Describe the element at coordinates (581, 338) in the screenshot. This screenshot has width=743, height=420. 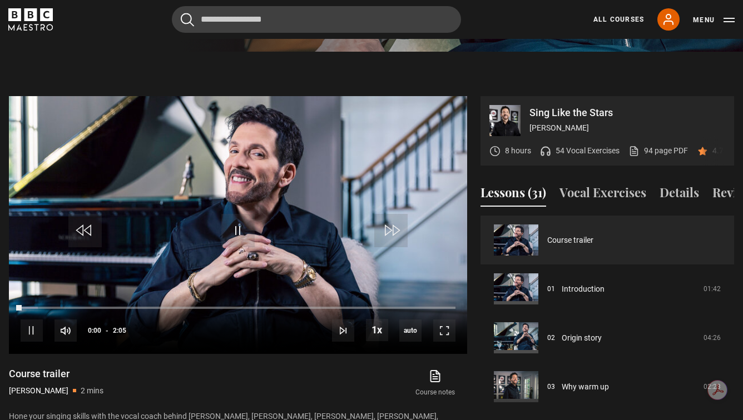
I see `a: Origin story` at that location.